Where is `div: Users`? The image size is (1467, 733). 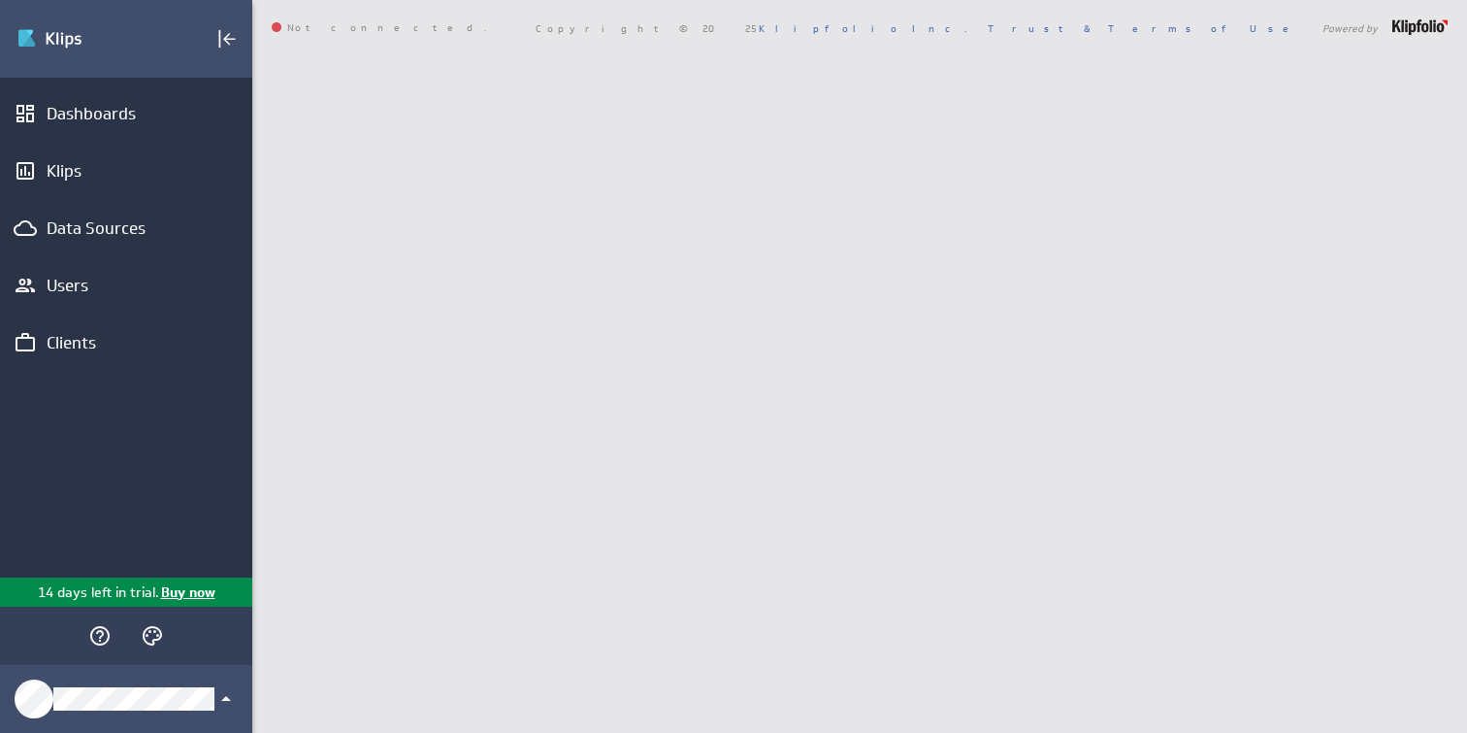
div: Users is located at coordinates (126, 285).